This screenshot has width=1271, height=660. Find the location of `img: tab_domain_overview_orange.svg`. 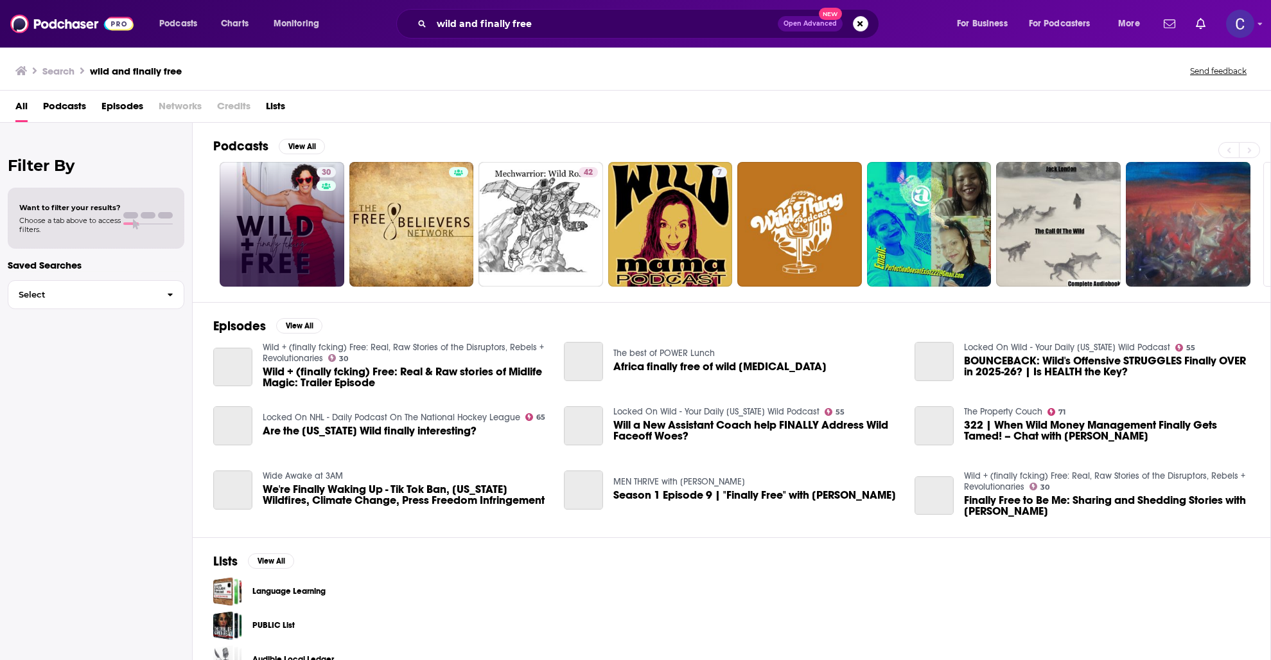

img: tab_domain_overview_orange.svg is located at coordinates (40, 80).